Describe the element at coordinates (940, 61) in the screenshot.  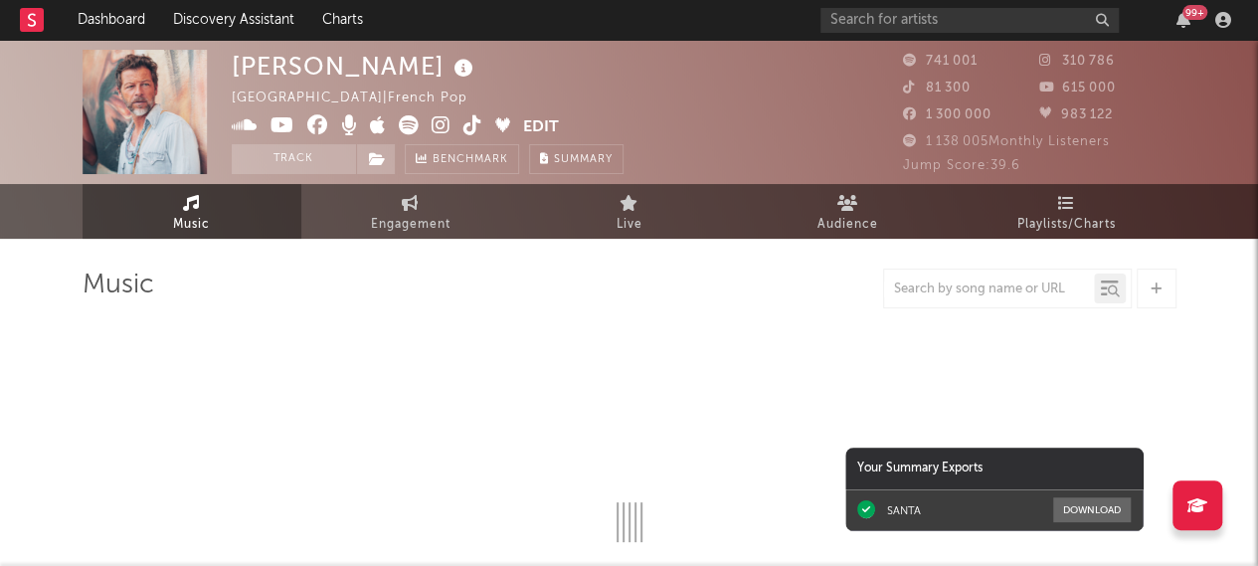
I see `span: 741 001` at that location.